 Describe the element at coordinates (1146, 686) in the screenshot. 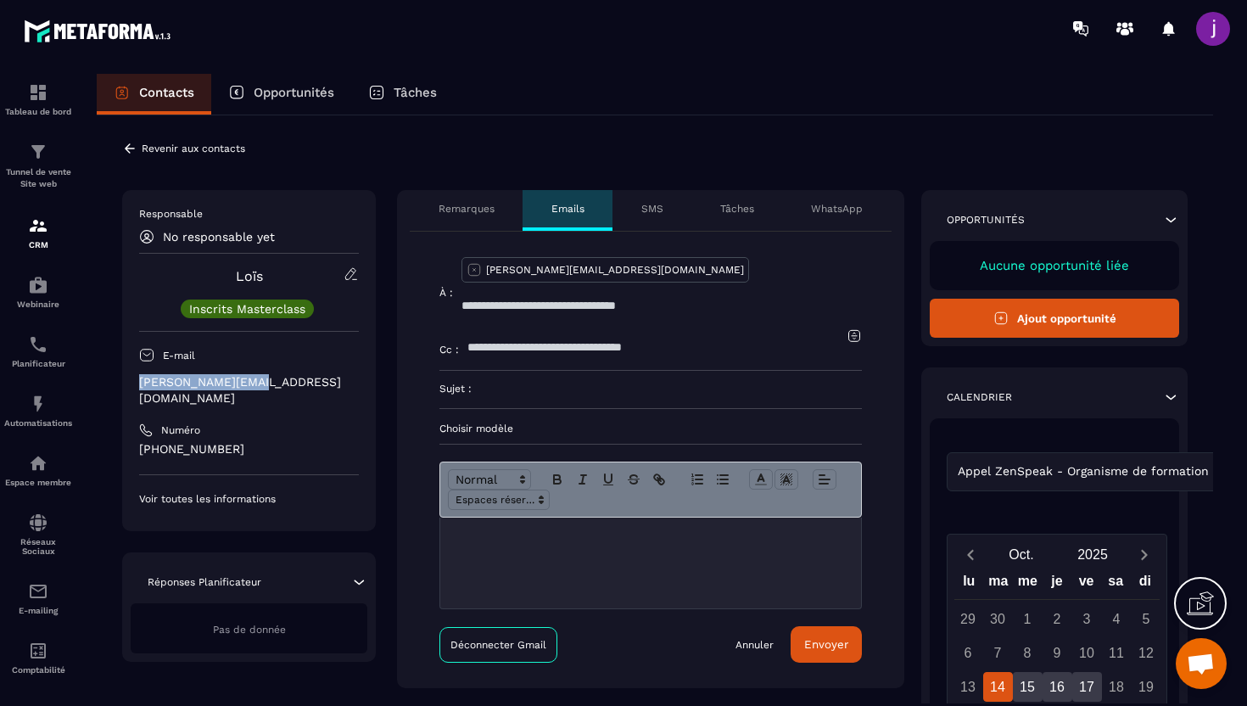

I see `div: 19` at that location.